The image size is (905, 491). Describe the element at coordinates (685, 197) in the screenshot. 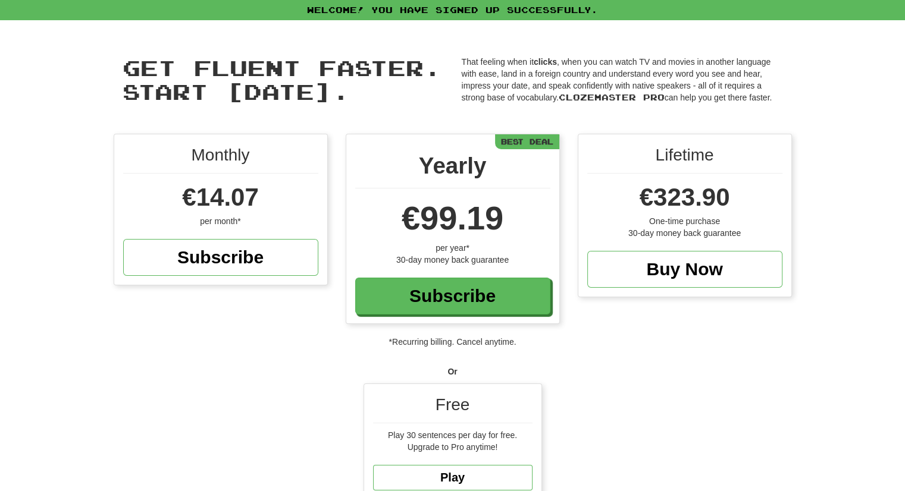

I see `span: €323.90` at that location.